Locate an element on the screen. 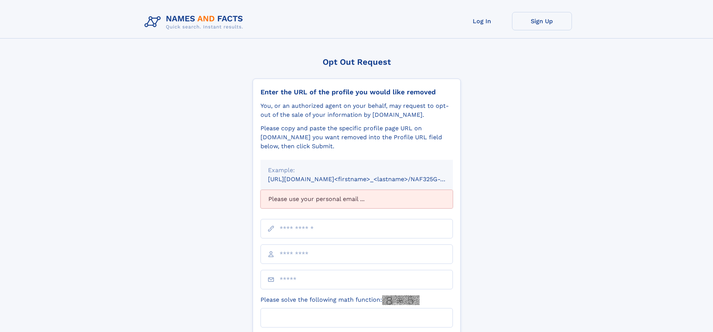 The width and height of the screenshot is (713, 332). div: Opt Out Request is located at coordinates (356, 62).